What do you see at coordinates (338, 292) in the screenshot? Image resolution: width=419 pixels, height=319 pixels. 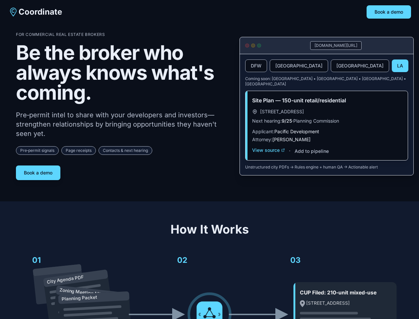 I see `text: CUP Filed: 210-unit mixed-use` at bounding box center [338, 292].